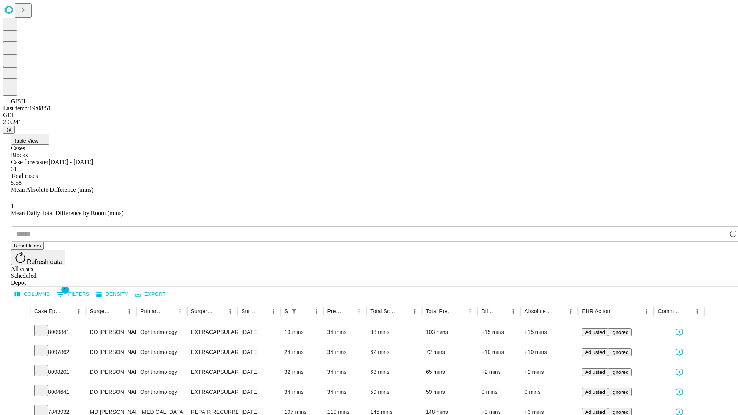  What do you see at coordinates (101, 311) in the screenshot?
I see `div: Surgeon Name` at bounding box center [101, 311].